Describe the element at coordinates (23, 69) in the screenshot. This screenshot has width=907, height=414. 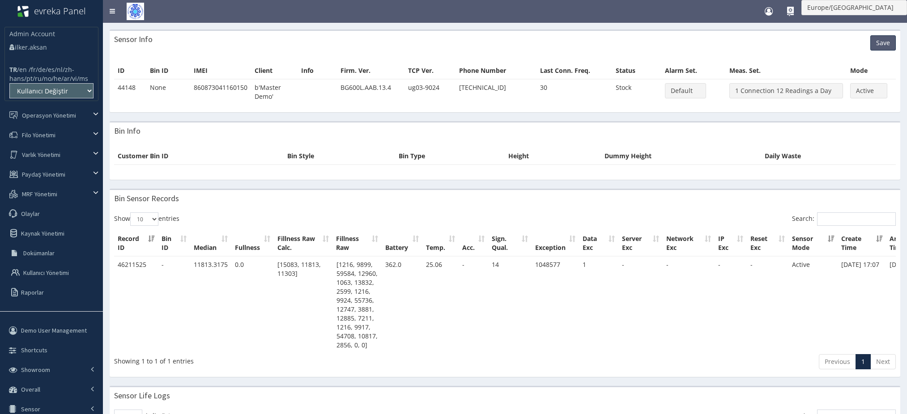
I see `a: en` at that location.